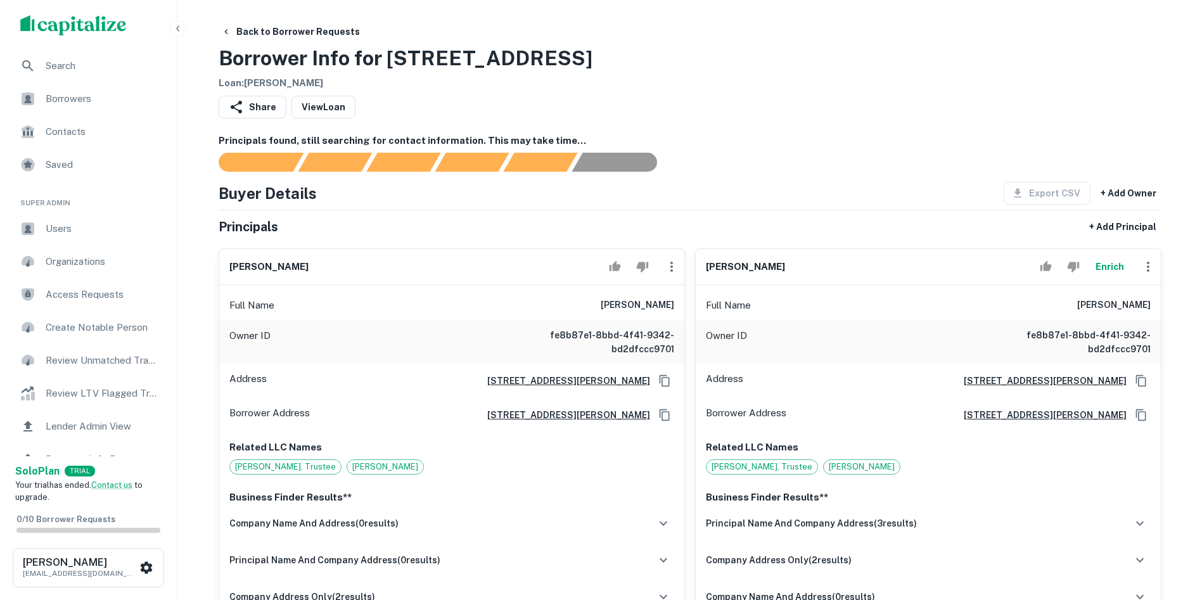 The image size is (1202, 600). I want to click on h5: Principals, so click(248, 227).